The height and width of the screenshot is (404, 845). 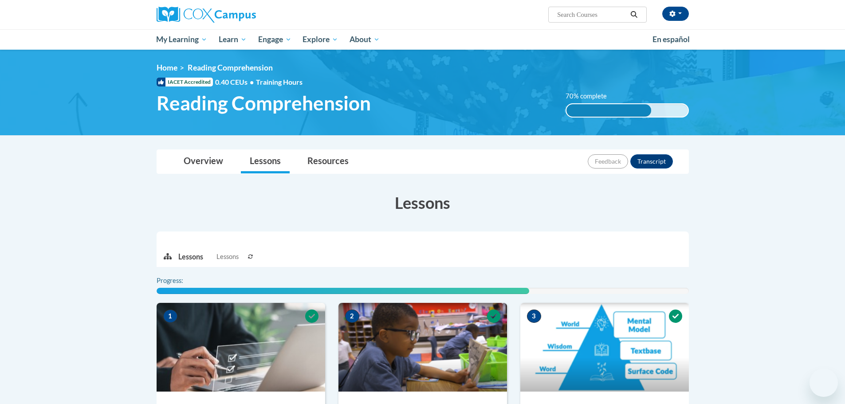 I want to click on a: Learn, so click(x=232, y=39).